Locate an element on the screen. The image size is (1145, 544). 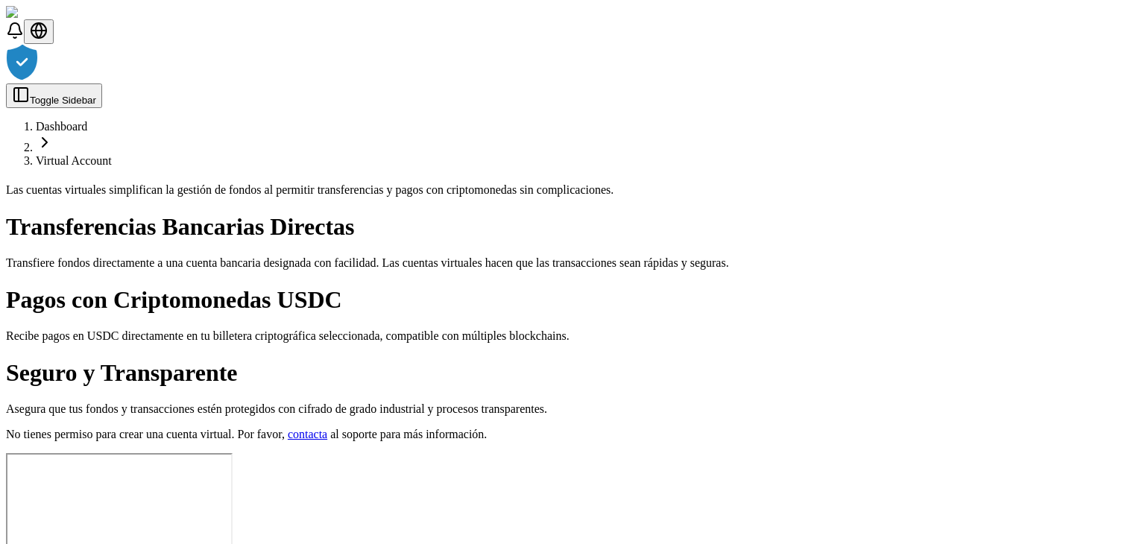
img: ShieldPay Logo is located at coordinates (50, 13).